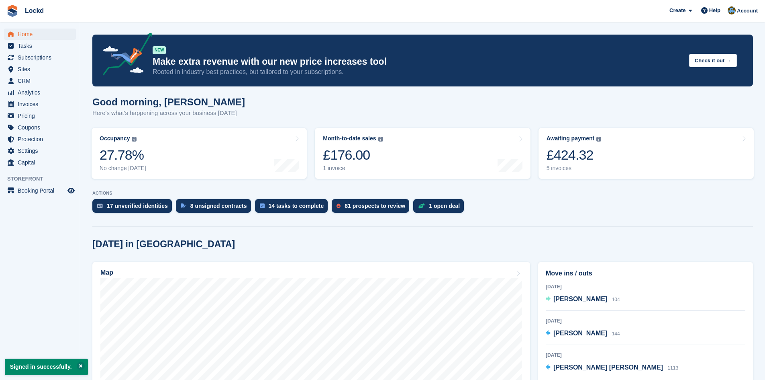  I want to click on span: Account, so click(748, 11).